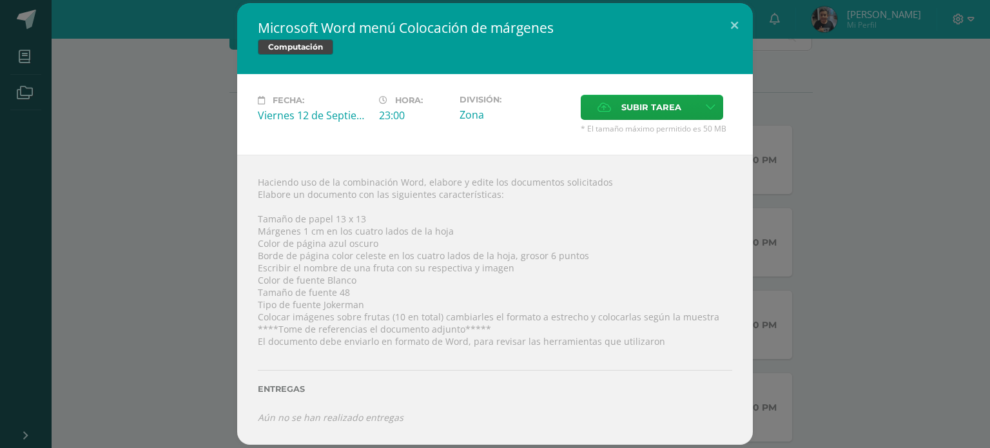 This screenshot has width=990, height=448. Describe the element at coordinates (656, 128) in the screenshot. I see `span: * El tamaño máximo permitido es 50 MB` at that location.